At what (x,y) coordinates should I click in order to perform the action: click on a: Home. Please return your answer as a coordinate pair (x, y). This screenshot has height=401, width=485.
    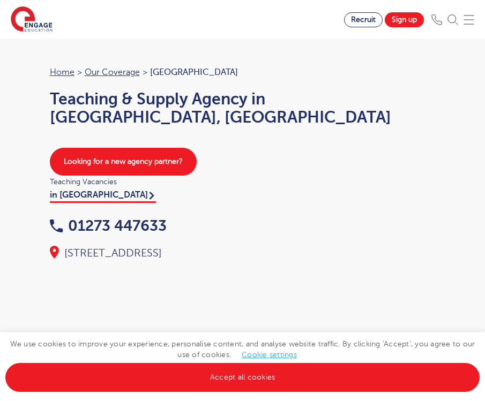
    Looking at the image, I should click on (62, 72).